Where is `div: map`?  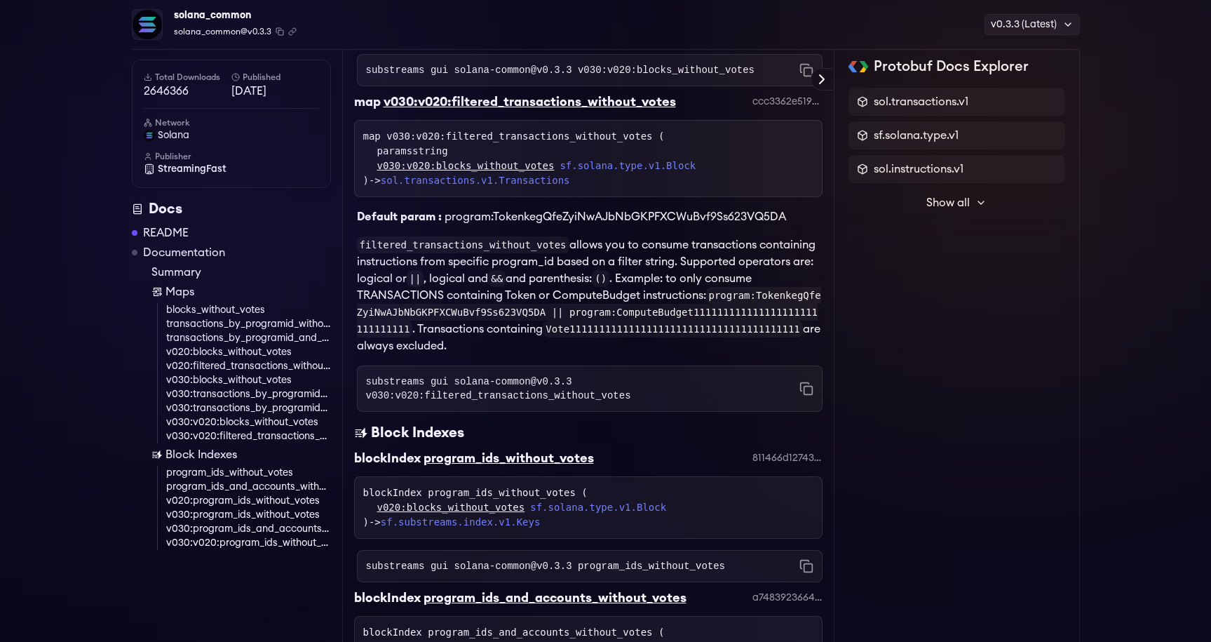 div: map is located at coordinates (368, 102).